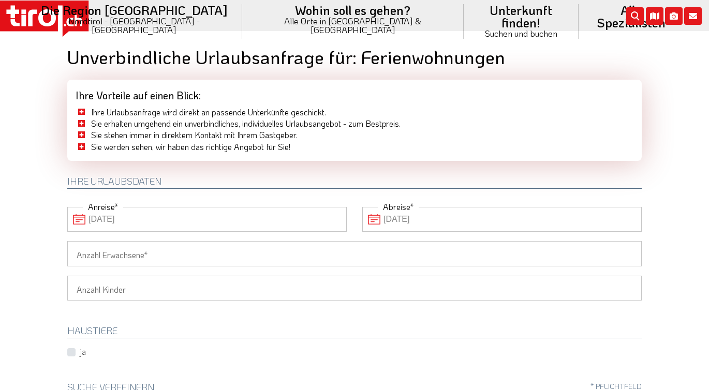 This screenshot has height=390, width=709. Describe the element at coordinates (674, 16) in the screenshot. I see `i: Fotogalerie` at that location.